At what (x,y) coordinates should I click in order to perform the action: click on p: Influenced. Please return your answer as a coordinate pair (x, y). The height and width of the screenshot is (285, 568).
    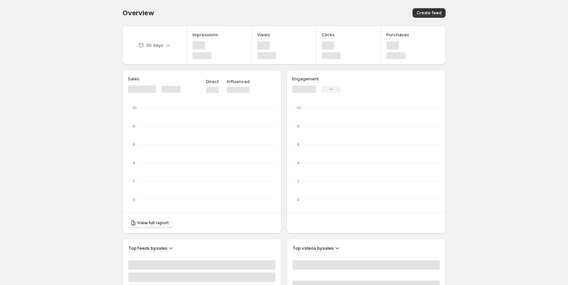
    Looking at the image, I should click on (238, 82).